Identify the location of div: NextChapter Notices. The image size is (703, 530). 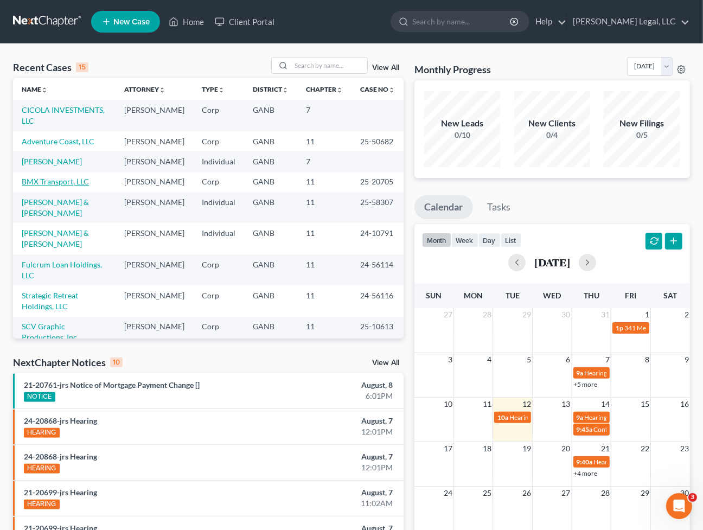
(68, 362).